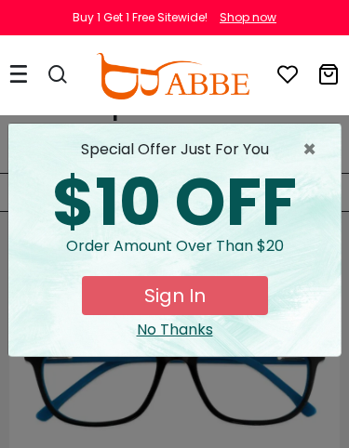  I want to click on div: $10 OFF, so click(174, 203).